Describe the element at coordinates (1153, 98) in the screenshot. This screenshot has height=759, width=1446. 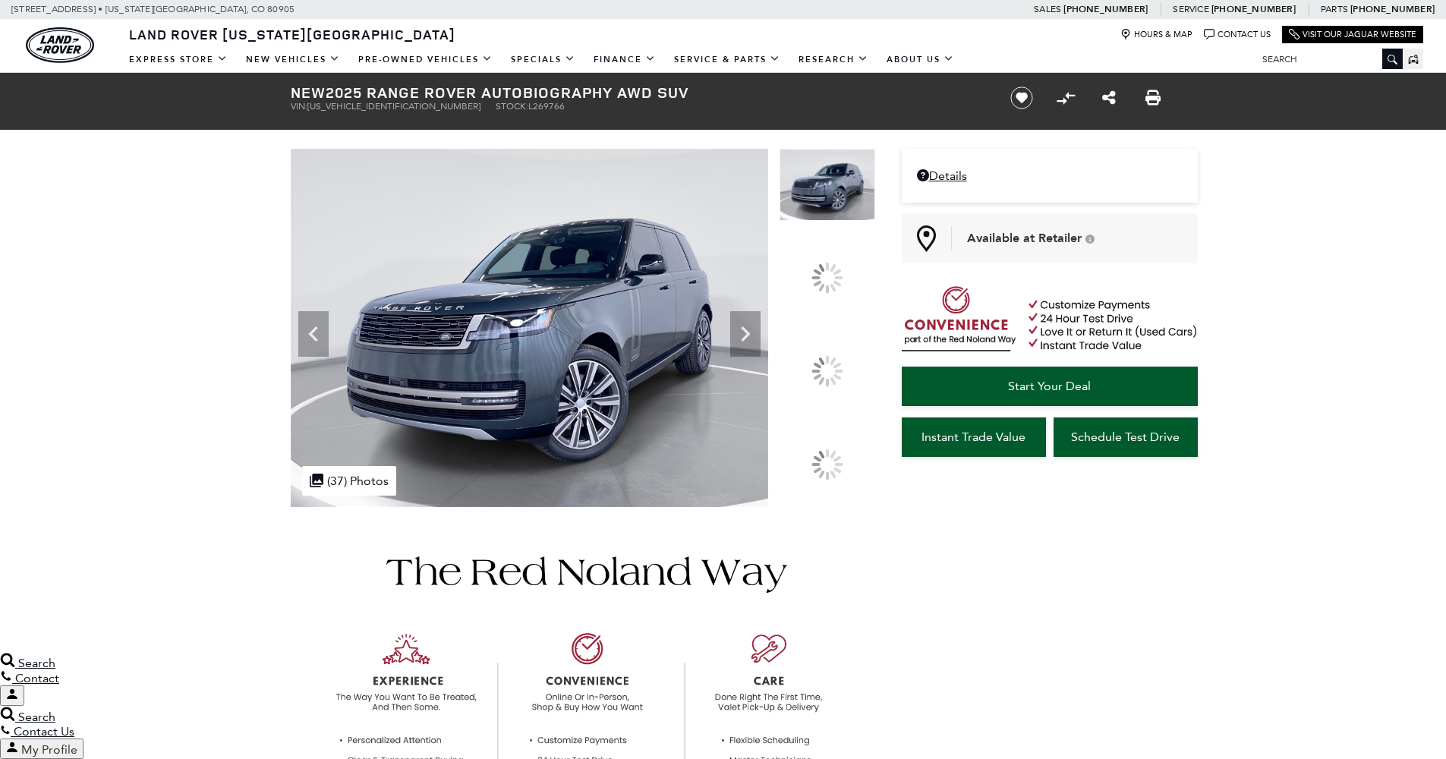
I see `a: Print this New 2025 Range Rover Autobiography AWD SUV` at that location.